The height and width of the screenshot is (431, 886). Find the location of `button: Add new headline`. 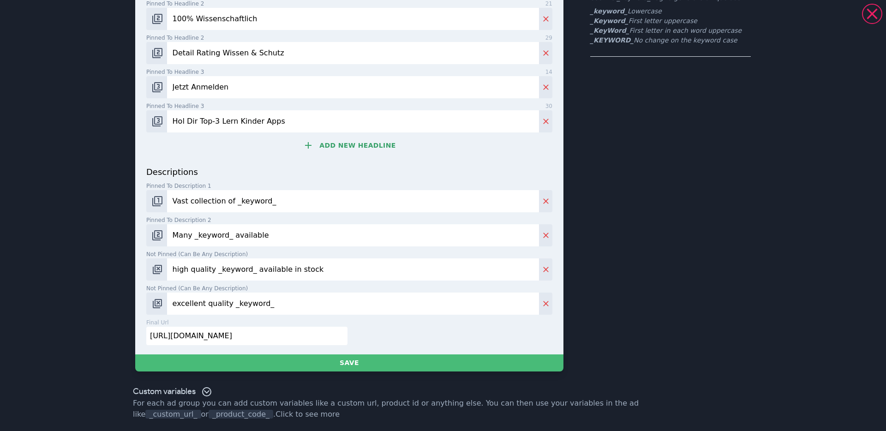

button: Add new headline is located at coordinates (349, 145).